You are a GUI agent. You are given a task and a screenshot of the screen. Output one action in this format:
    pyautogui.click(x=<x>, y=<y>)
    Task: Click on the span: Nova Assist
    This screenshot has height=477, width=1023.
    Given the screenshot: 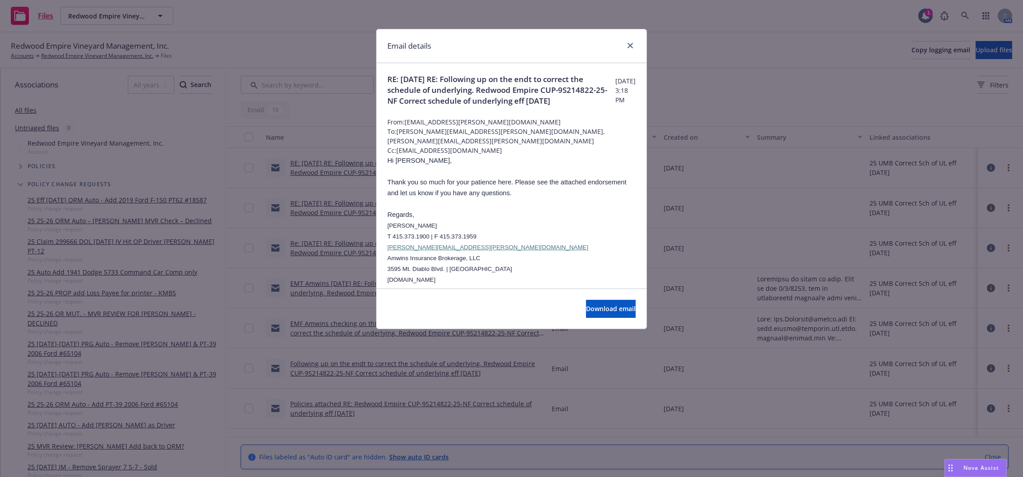 What is the action you would take?
    pyautogui.click(x=981, y=468)
    